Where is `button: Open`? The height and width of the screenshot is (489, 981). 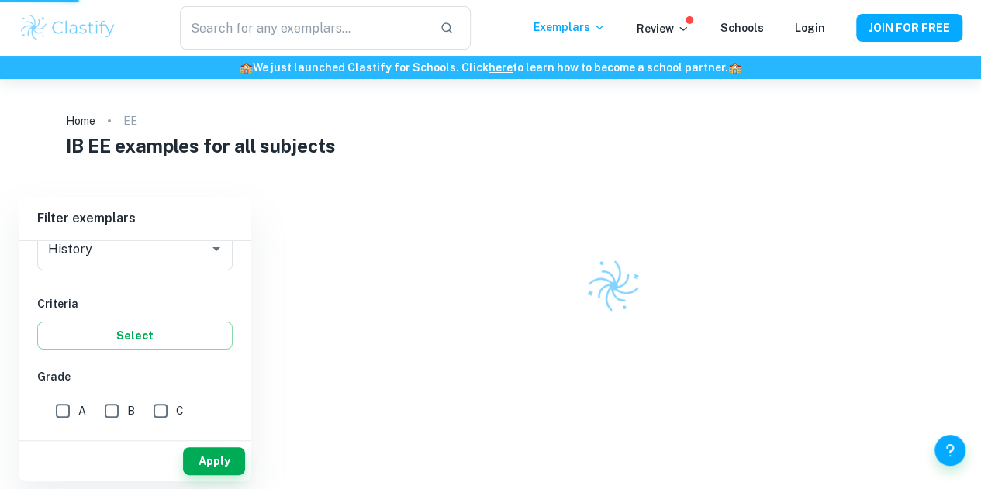
button: Open is located at coordinates (216, 249).